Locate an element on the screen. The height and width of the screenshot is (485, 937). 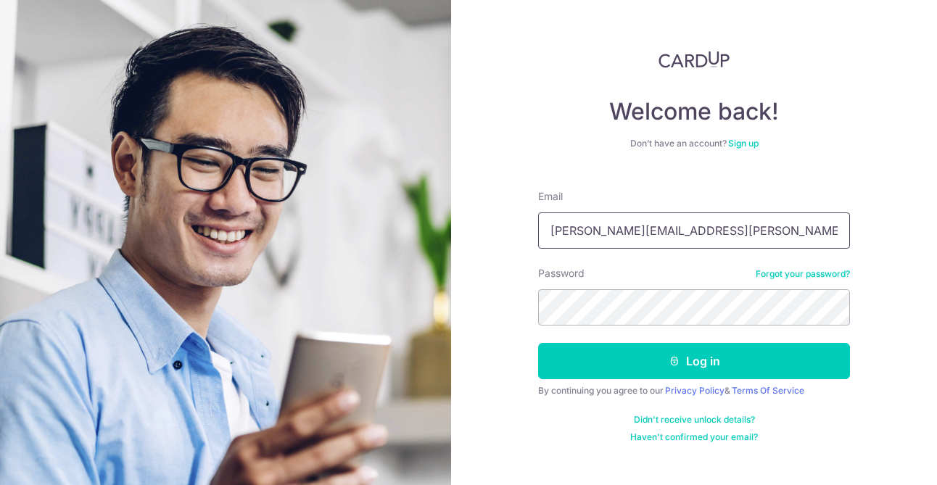
div: Don’t have an account? is located at coordinates (694, 144).